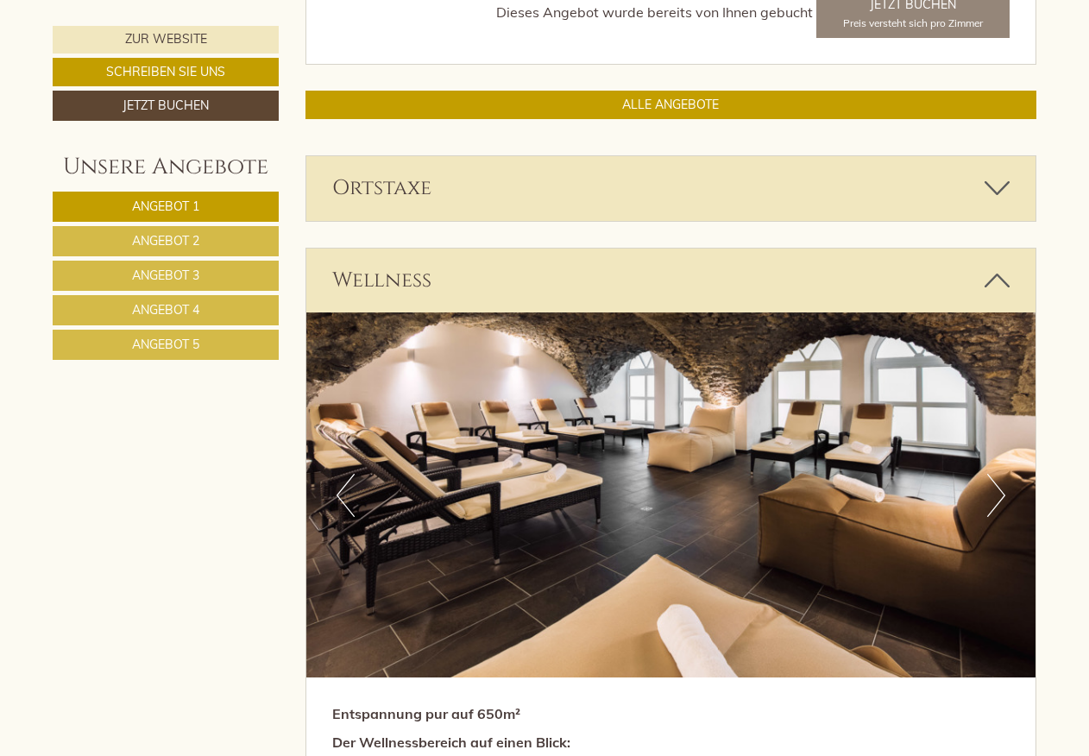 Image resolution: width=1089 pixels, height=756 pixels. What do you see at coordinates (995, 495) in the screenshot?
I see `button: Next` at bounding box center [995, 495].